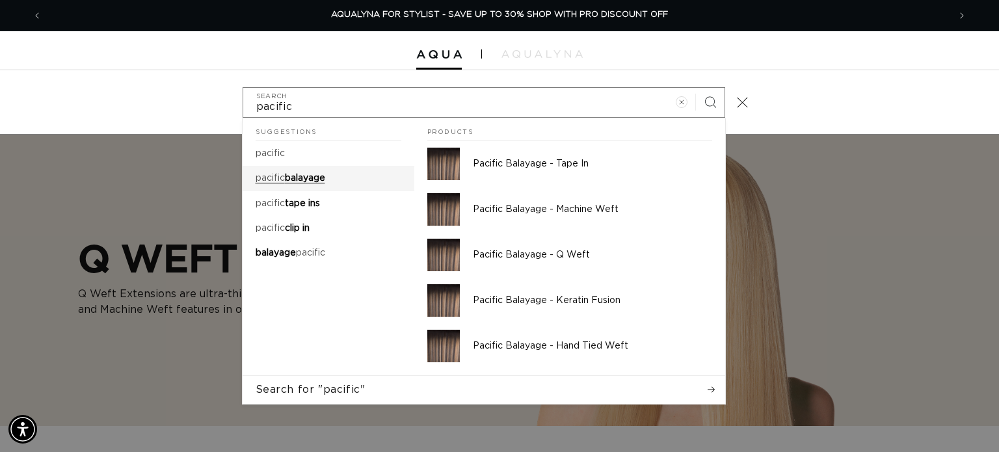  Describe the element at coordinates (593, 255) in the screenshot. I see `p: Pacific Balayage - Q Weft` at that location.